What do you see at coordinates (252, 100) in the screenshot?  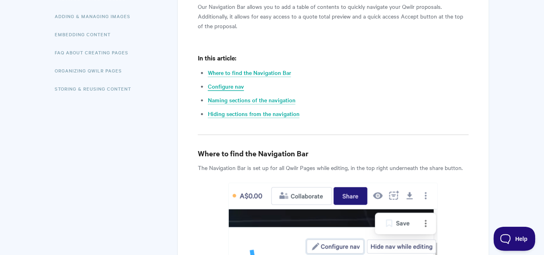 I see `a: Naming sections of the navigation` at bounding box center [252, 100].